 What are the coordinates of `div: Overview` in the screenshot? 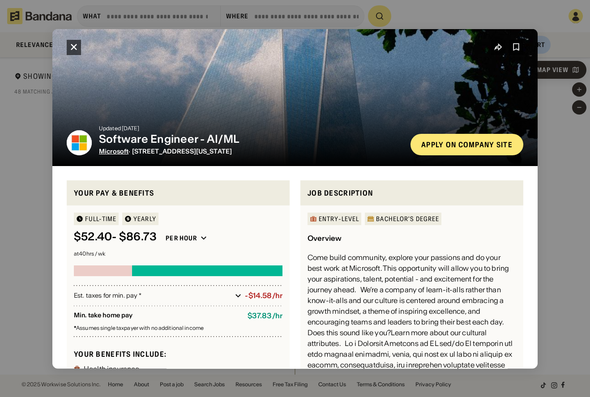 It's located at (325, 238).